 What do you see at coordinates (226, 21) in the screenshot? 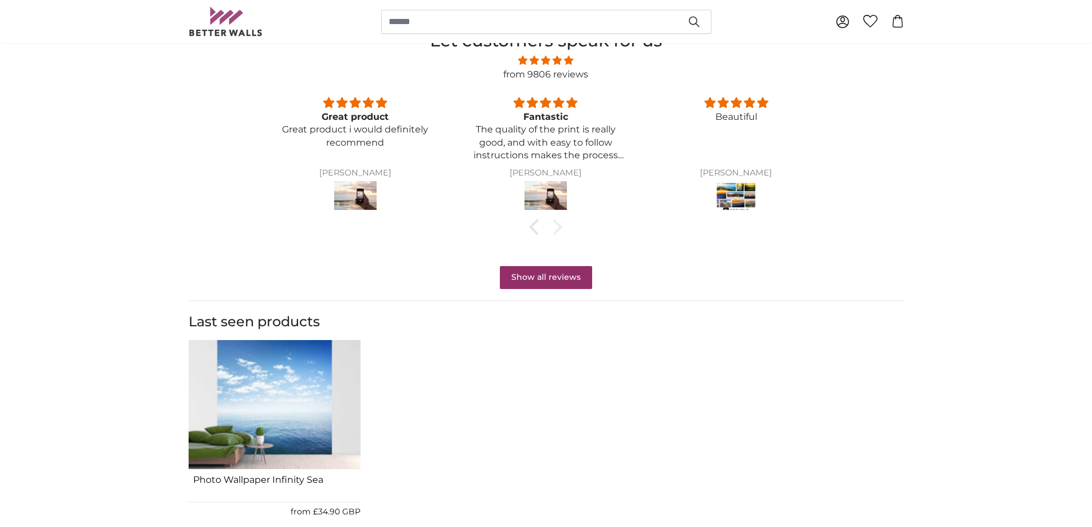
I see `img: Betterwalls` at bounding box center [226, 21].